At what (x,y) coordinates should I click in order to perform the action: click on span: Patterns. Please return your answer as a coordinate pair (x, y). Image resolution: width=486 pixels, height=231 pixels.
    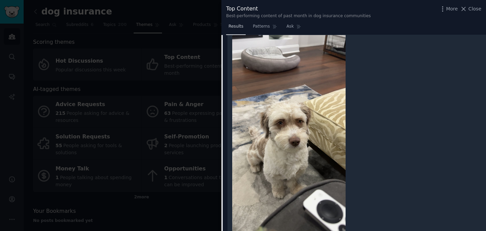
    Looking at the image, I should click on (261, 27).